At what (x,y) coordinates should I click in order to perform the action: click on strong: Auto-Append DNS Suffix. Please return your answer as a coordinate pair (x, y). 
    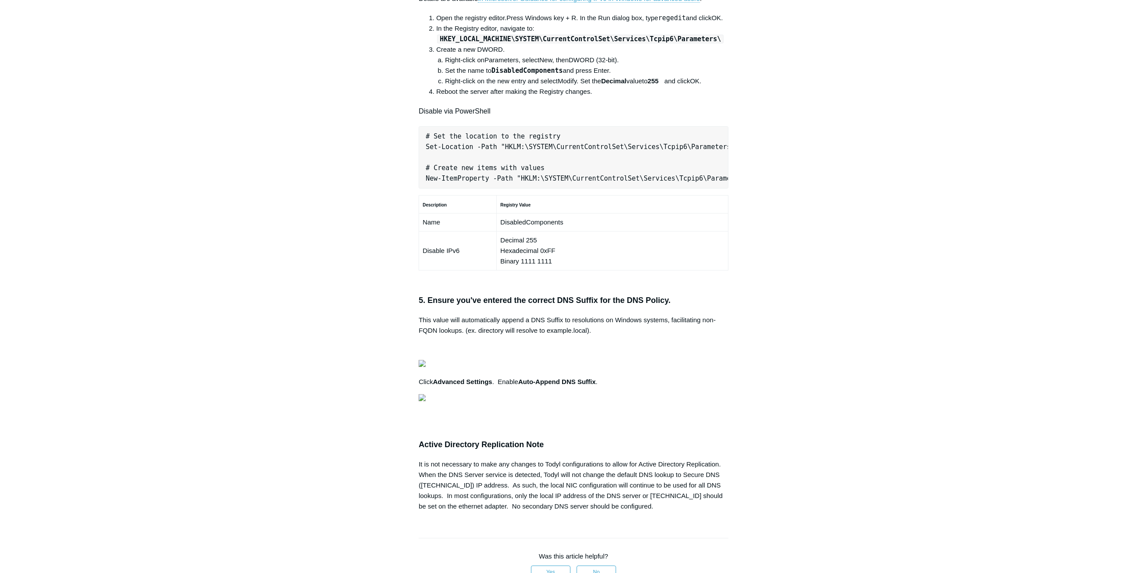
    Looking at the image, I should click on (557, 382).